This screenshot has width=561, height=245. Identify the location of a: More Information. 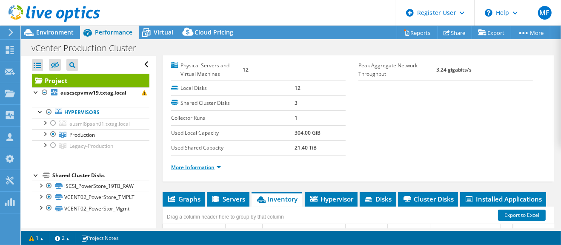
(196, 167).